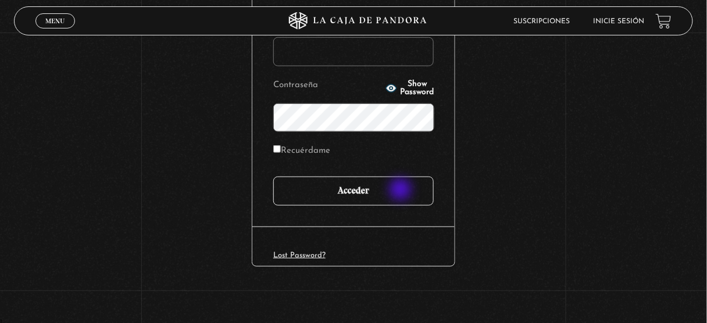  I want to click on span: Menu, so click(55, 21).